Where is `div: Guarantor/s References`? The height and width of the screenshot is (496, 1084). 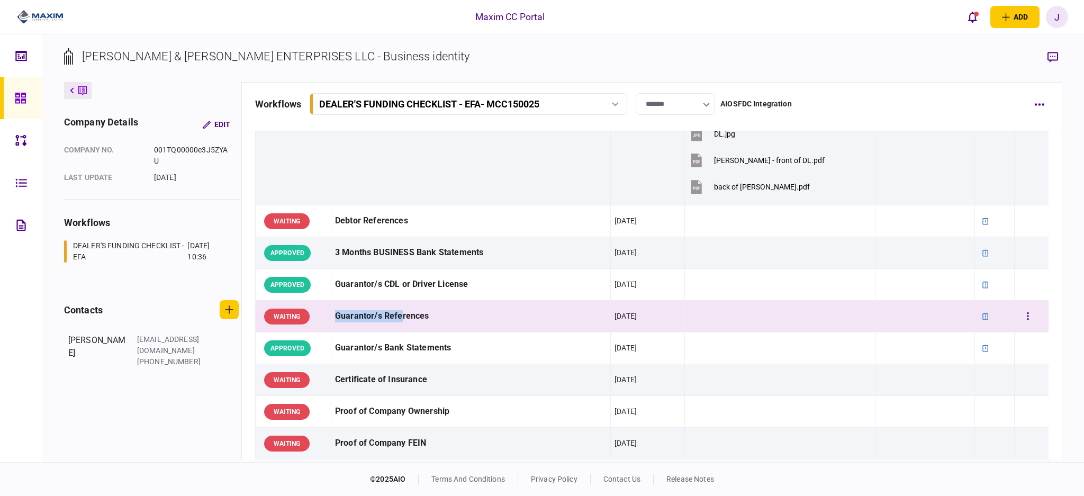 div: Guarantor/s References is located at coordinates (471, 316).